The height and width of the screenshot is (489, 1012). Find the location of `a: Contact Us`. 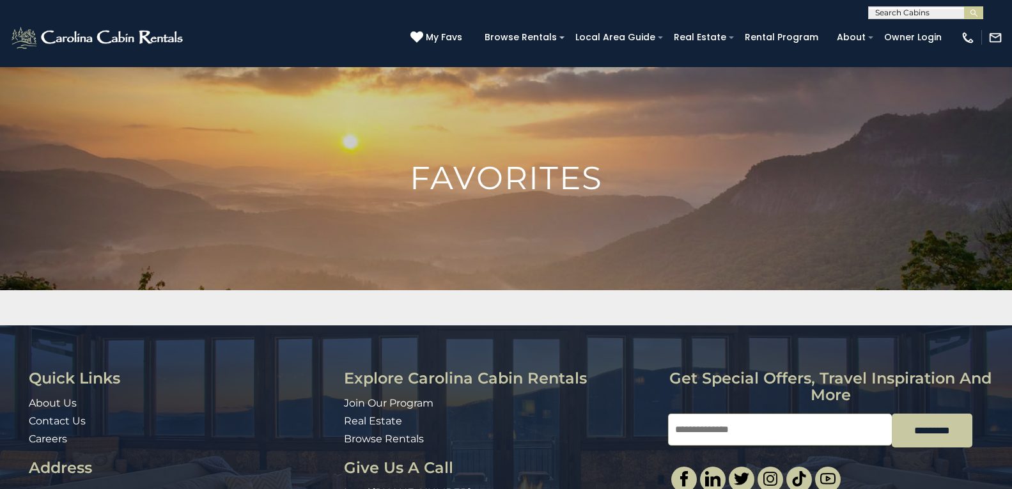

a: Contact Us is located at coordinates (57, 421).